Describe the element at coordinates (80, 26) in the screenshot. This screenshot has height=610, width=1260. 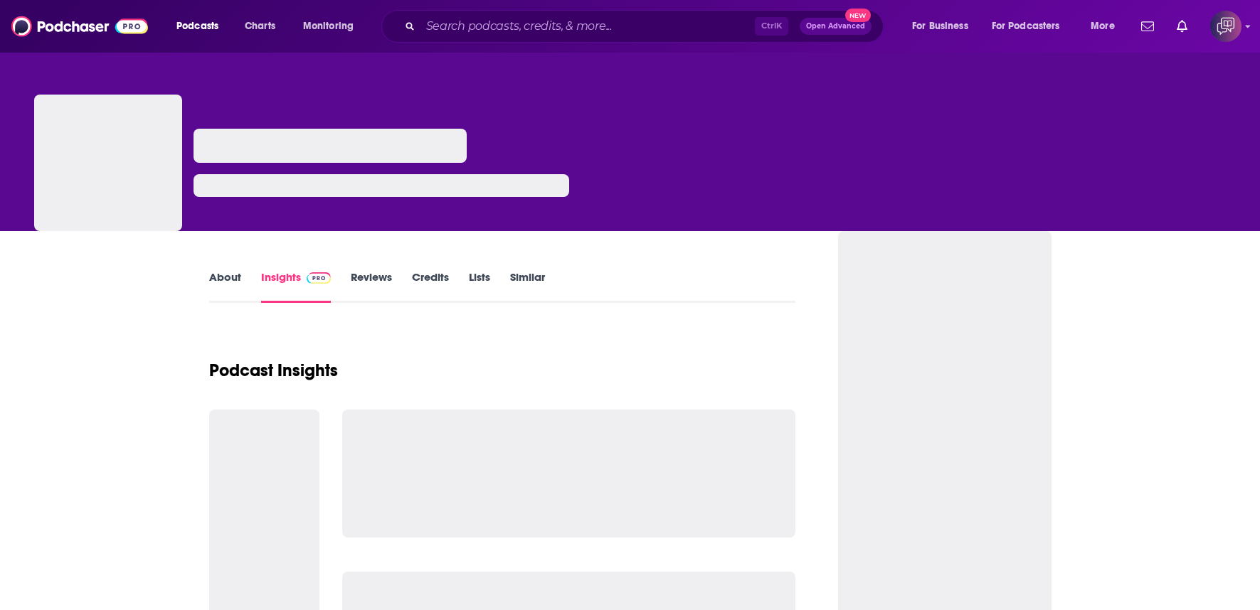
I see `img: Podchaser - Follow, Share and Rate Podcasts` at that location.